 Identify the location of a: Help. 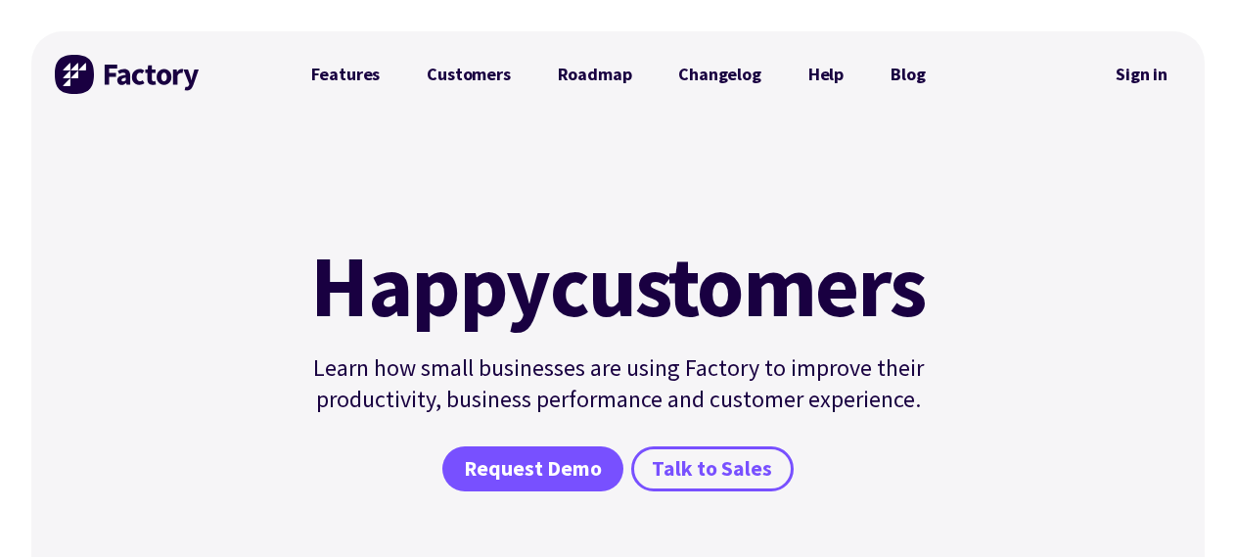
(826, 74).